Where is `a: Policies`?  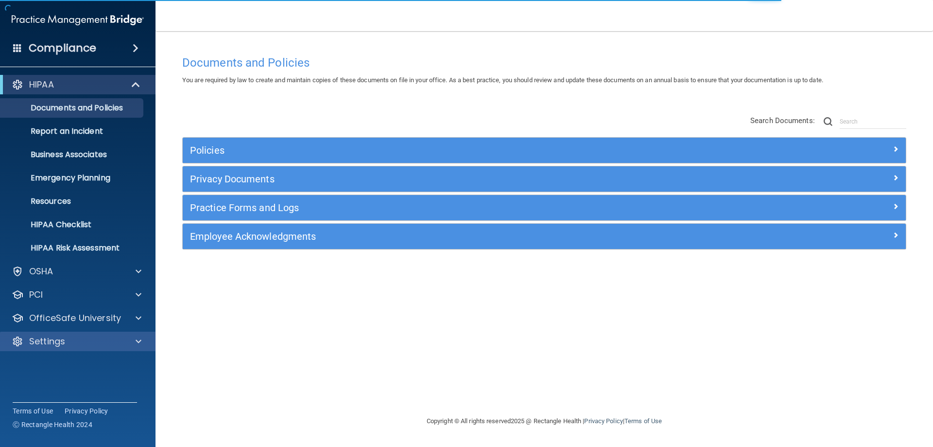
a: Policies is located at coordinates (544, 150).